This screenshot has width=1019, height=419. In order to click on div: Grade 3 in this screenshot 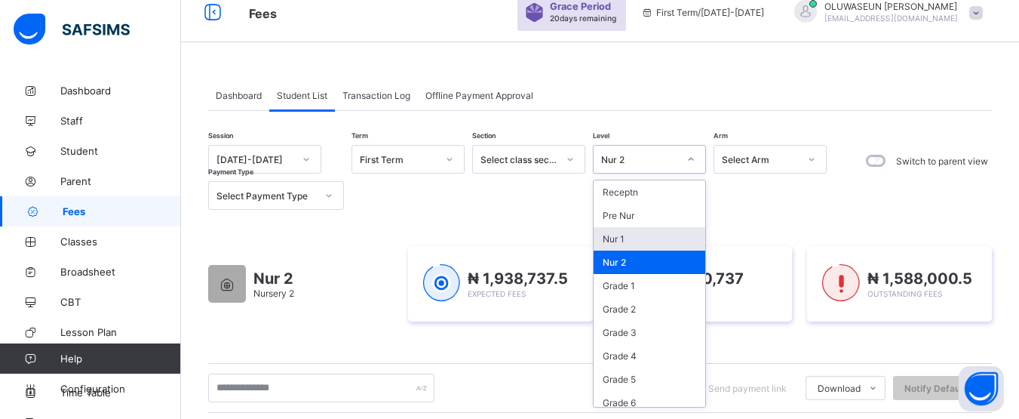, I will do `click(649, 332)`.